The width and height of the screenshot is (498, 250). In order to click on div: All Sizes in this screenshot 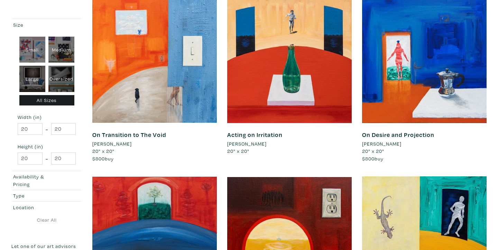, I will do `click(47, 100)`.